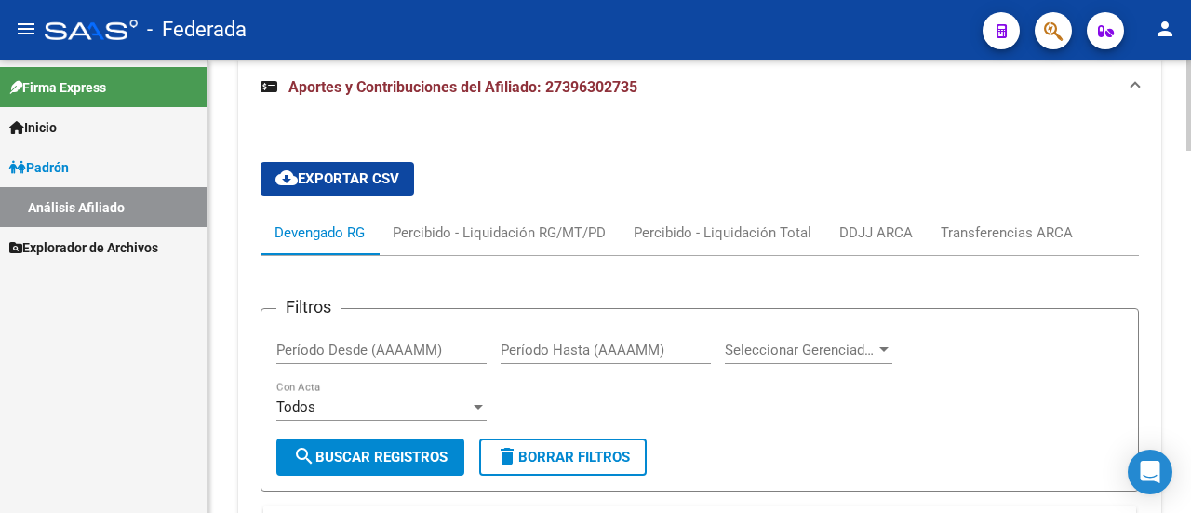 The image size is (1191, 513). What do you see at coordinates (370, 457) in the screenshot?
I see `span: Buscar Registros` at bounding box center [370, 457].